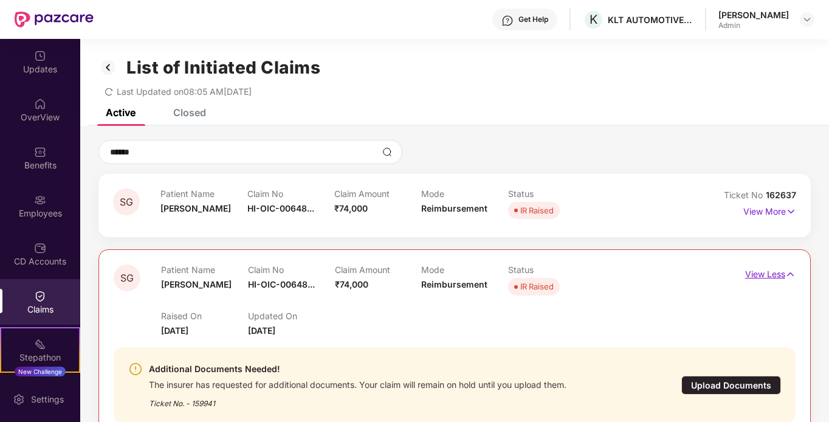  What do you see at coordinates (357, 383) in the screenshot?
I see `div: The insurer has requested for additional documents. Your claim will remain on hold until you uplo...` at bounding box center [357, 383].